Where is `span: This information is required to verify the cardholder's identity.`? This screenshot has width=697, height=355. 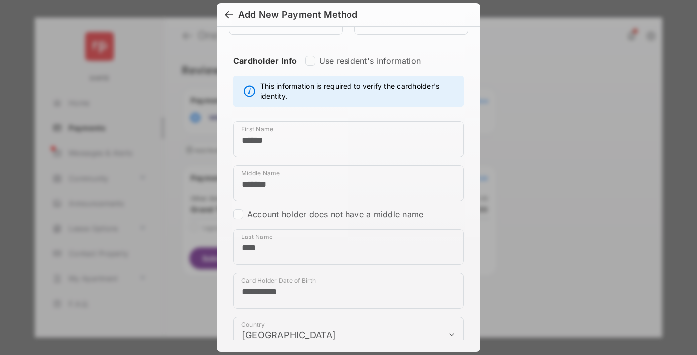
span: This information is required to verify the cardholder's identity. is located at coordinates (359, 91).